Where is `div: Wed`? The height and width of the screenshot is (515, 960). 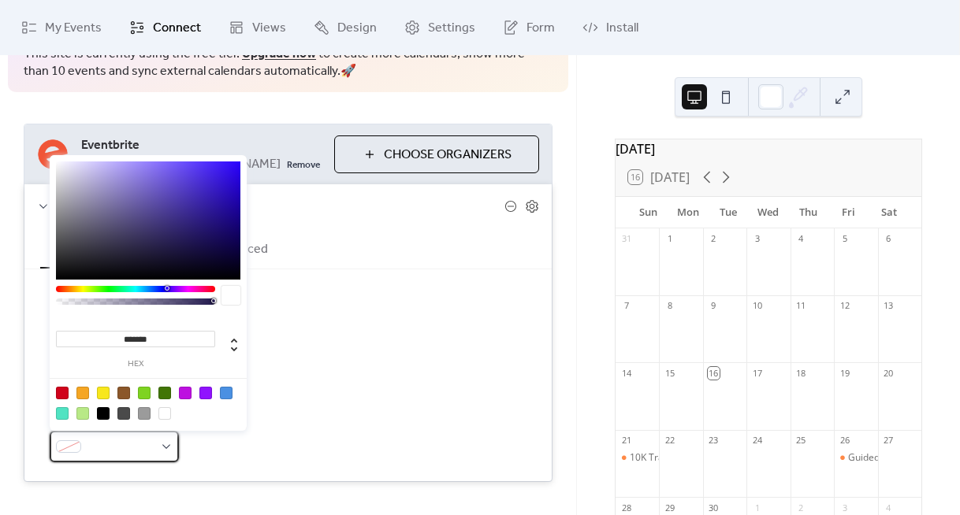
div: Wed is located at coordinates (768, 213).